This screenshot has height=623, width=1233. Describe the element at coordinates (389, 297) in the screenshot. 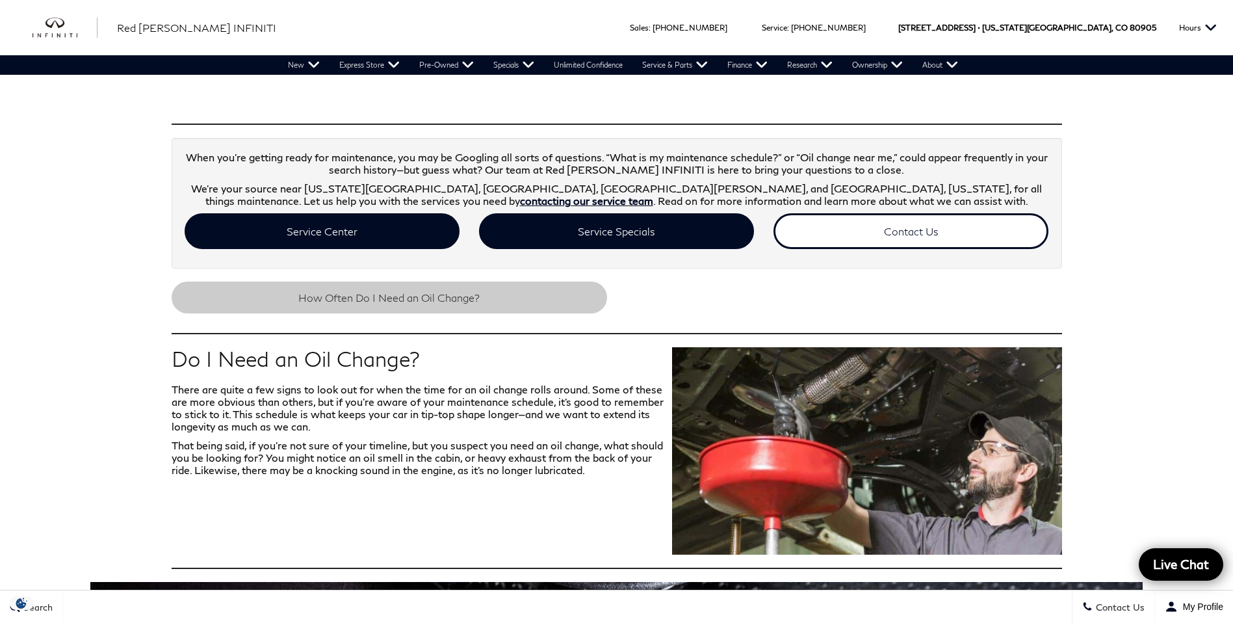

I see `a: How Often Do I Need an Oil Change?` at that location.